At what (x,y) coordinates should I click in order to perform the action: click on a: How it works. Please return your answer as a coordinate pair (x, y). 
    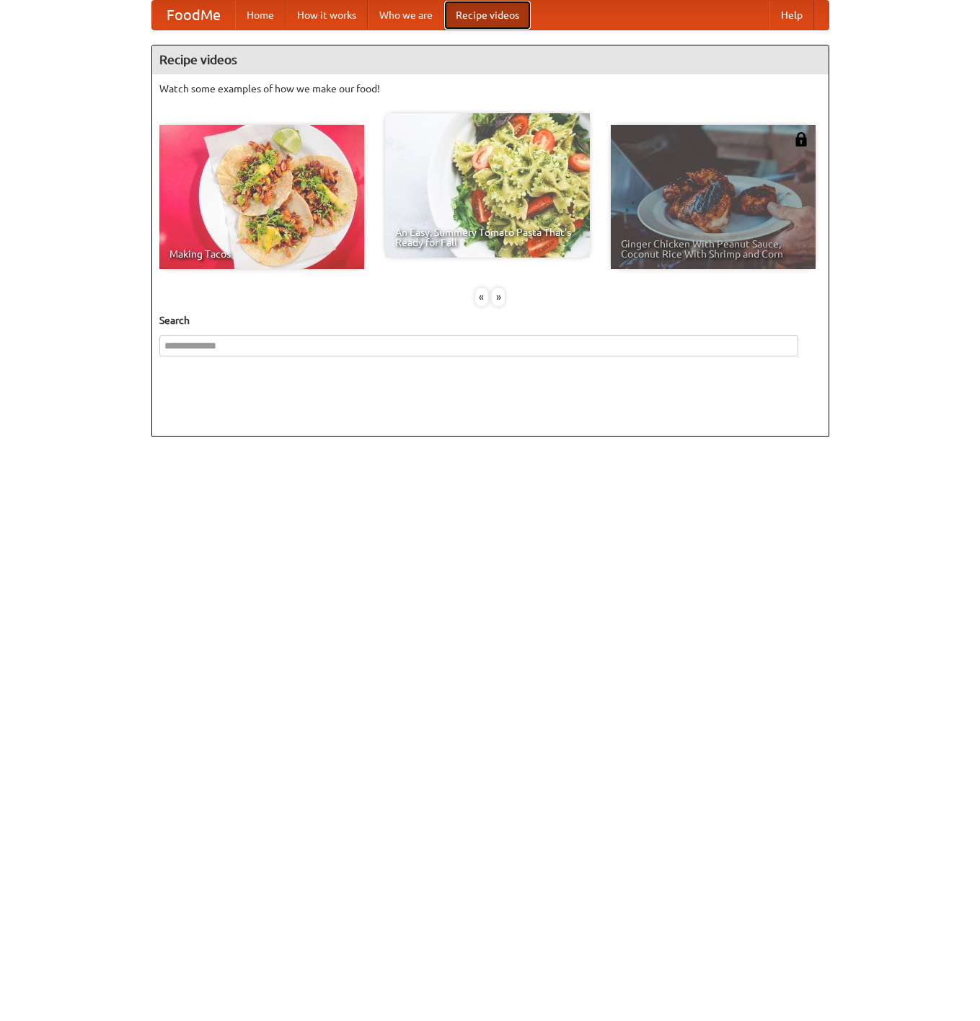
    Looking at the image, I should click on (327, 15).